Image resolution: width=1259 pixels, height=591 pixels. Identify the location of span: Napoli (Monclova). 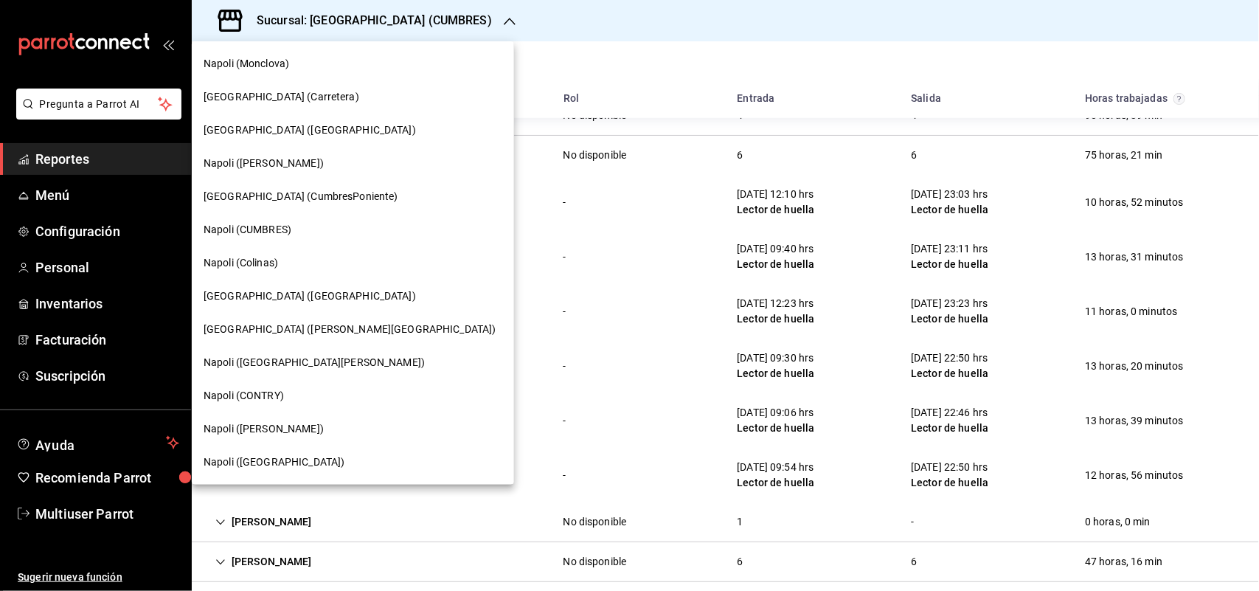
(246, 63).